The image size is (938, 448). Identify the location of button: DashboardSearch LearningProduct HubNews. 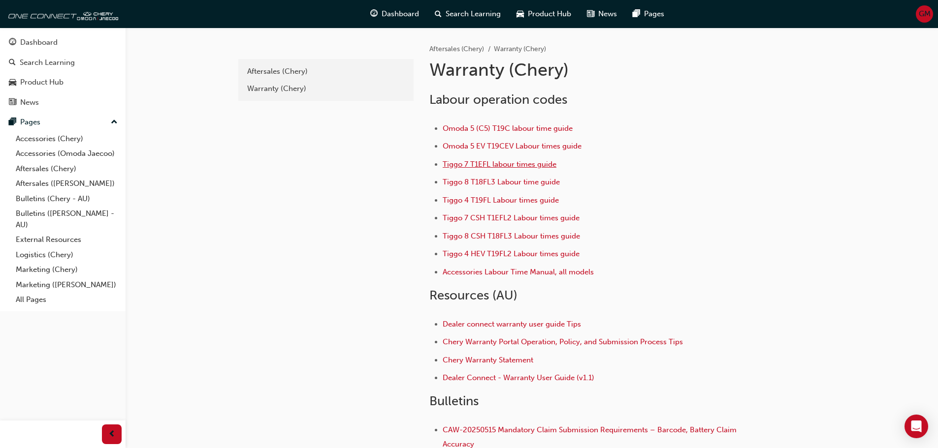
(63, 72).